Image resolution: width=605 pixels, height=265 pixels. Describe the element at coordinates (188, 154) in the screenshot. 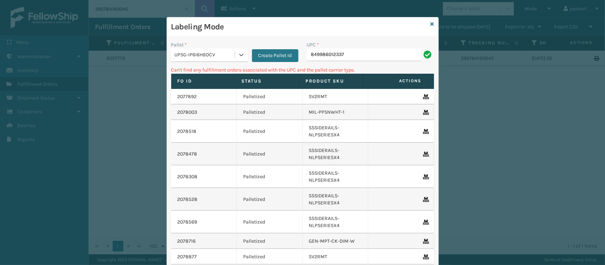

I see `a: 2078478` at that location.